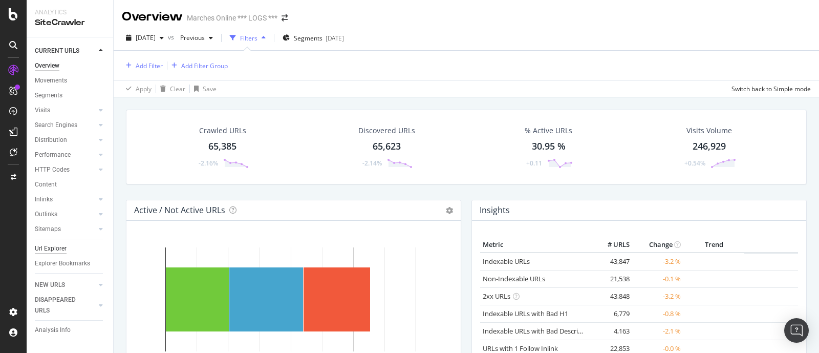 This screenshot has width=819, height=353. Describe the element at coordinates (53, 330) in the screenshot. I see `div: Analysis Info` at that location.